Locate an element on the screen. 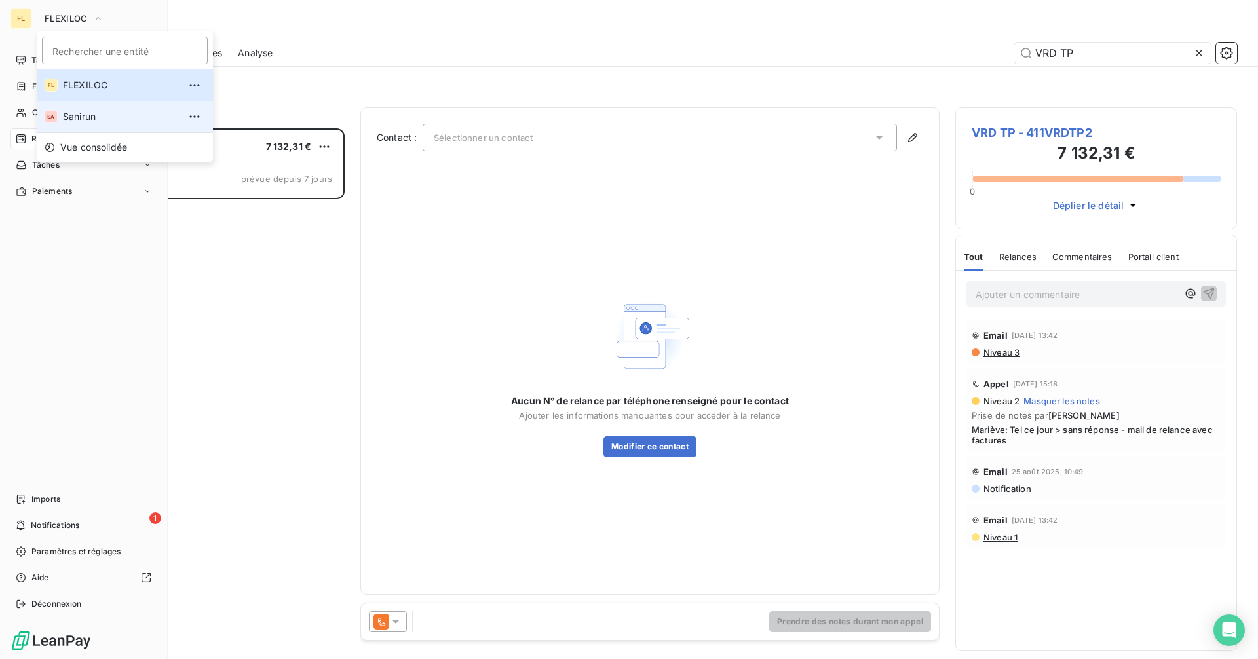 This screenshot has width=1258, height=659. span: 7 132,31 € is located at coordinates (289, 146).